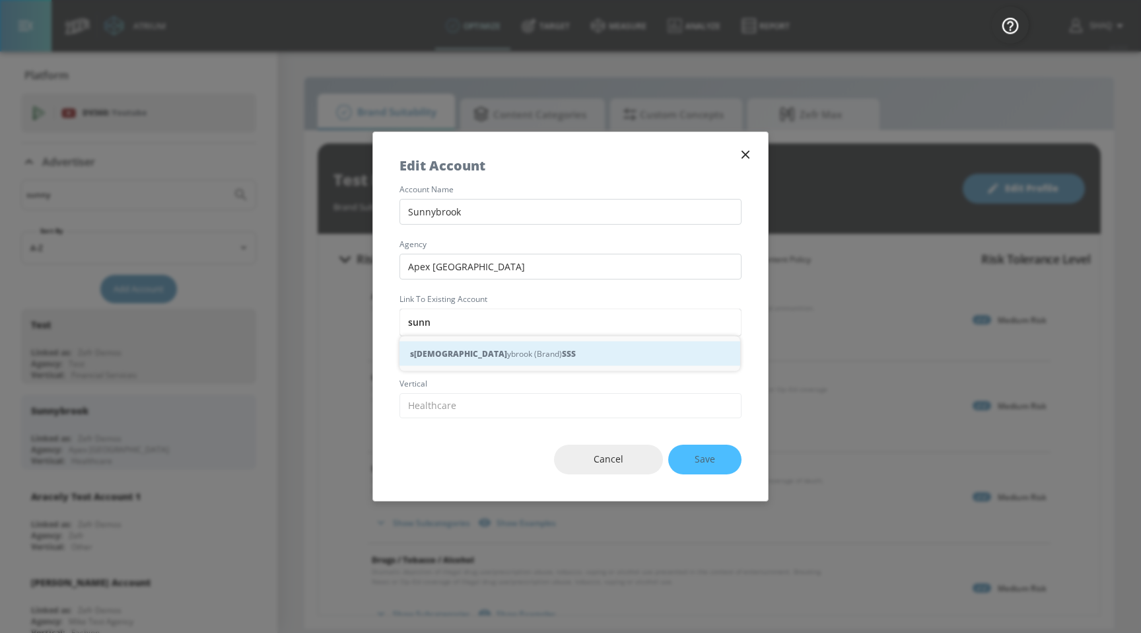  What do you see at coordinates (608, 459) in the screenshot?
I see `span: Cancel` at bounding box center [608, 459].